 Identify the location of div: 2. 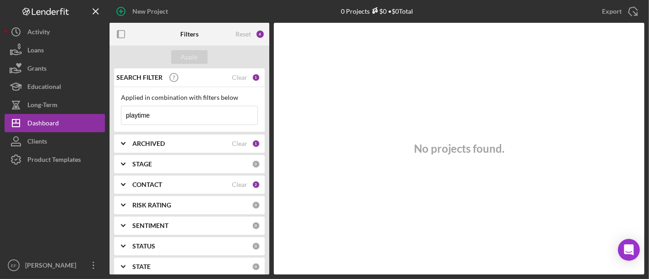
(256, 185).